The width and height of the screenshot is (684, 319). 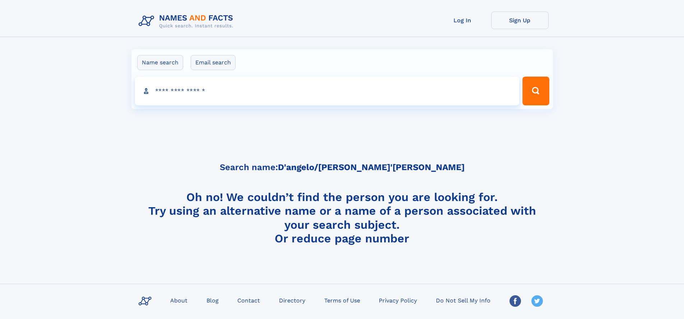 What do you see at coordinates (327, 91) in the screenshot?
I see `input: search input` at bounding box center [327, 91].